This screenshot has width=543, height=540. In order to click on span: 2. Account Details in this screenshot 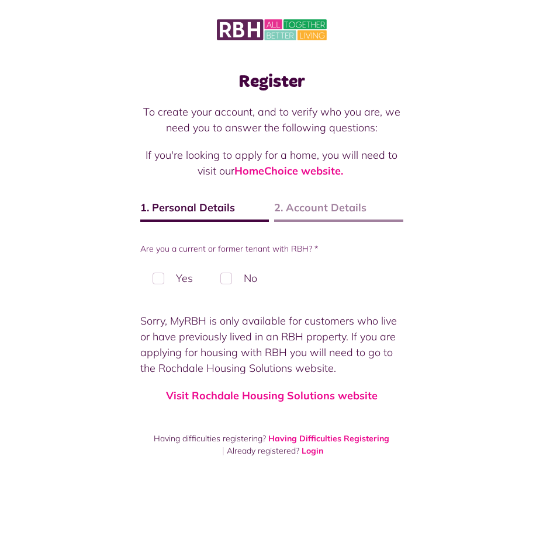, I will do `click(338, 211)`.